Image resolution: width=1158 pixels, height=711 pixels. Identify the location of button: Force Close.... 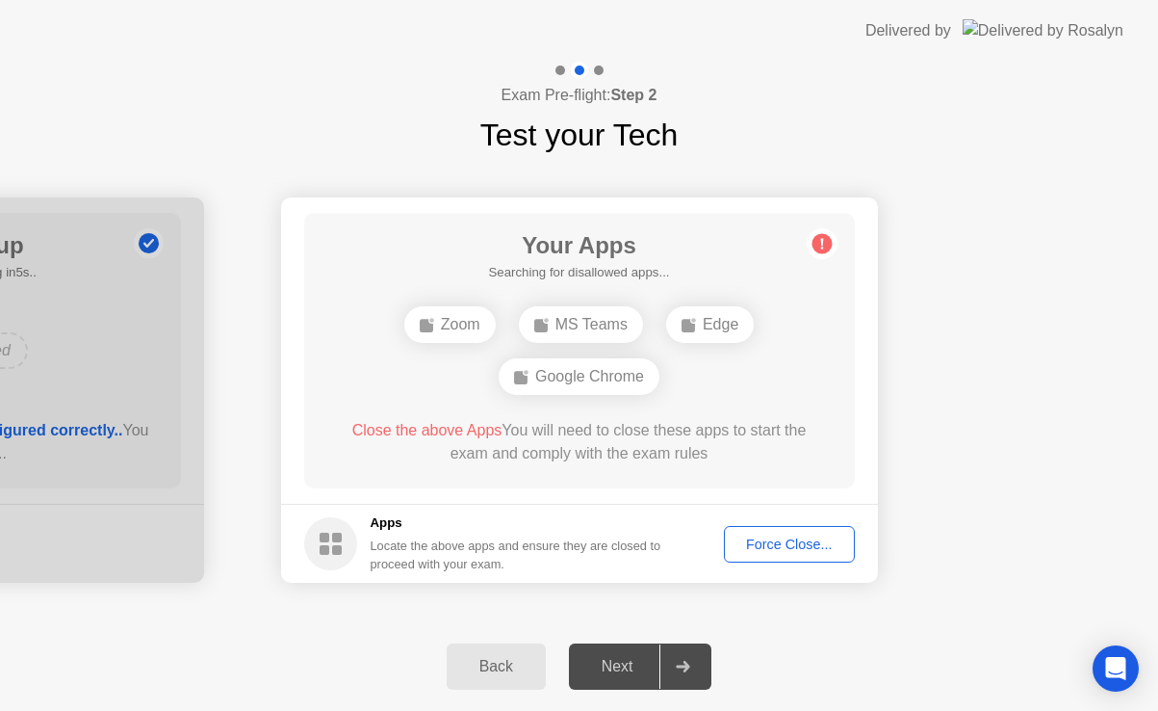
(790, 544).